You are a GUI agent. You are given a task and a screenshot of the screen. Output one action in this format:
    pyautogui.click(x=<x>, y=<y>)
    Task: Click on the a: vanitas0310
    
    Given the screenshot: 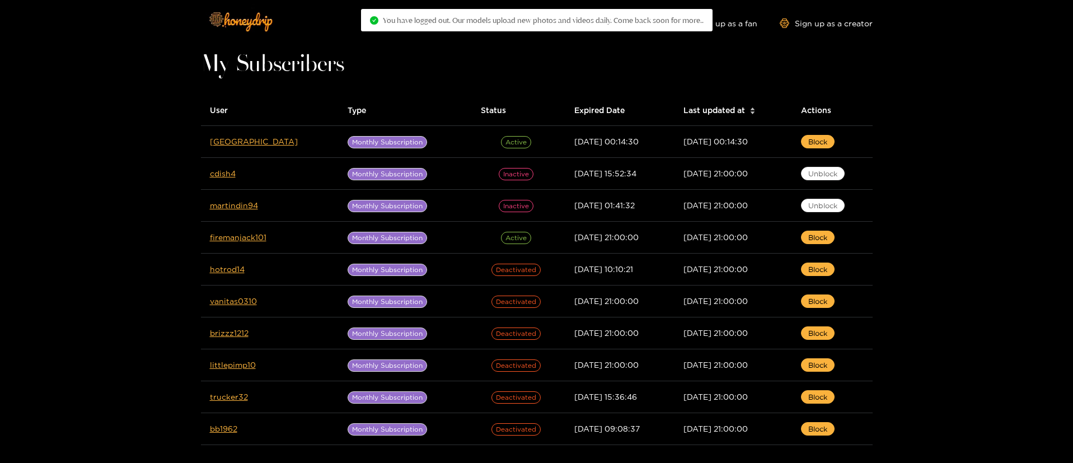 What is the action you would take?
    pyautogui.click(x=233, y=300)
    